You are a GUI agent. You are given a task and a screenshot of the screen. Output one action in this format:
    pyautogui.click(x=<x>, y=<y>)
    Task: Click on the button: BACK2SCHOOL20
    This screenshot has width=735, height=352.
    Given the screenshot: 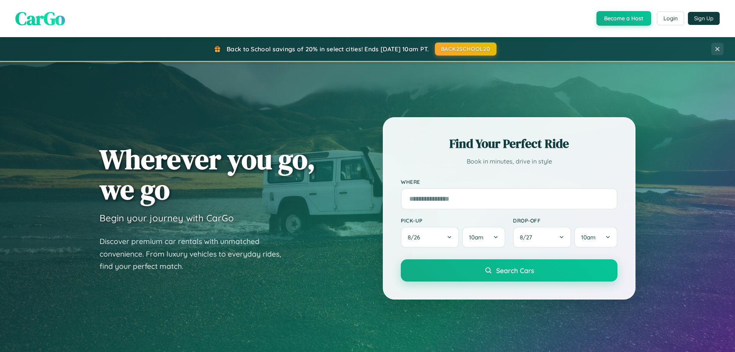 What is the action you would take?
    pyautogui.click(x=466, y=49)
    